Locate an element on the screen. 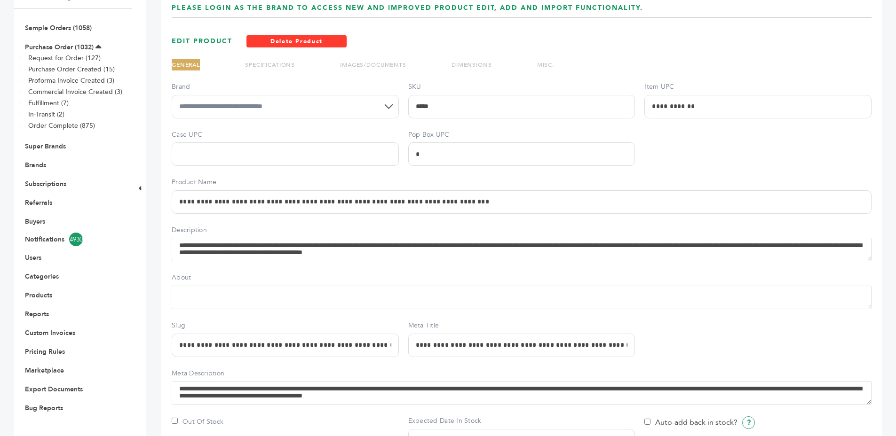 Image resolution: width=896 pixels, height=436 pixels. h1: EDIT PRODUCT is located at coordinates (202, 41).